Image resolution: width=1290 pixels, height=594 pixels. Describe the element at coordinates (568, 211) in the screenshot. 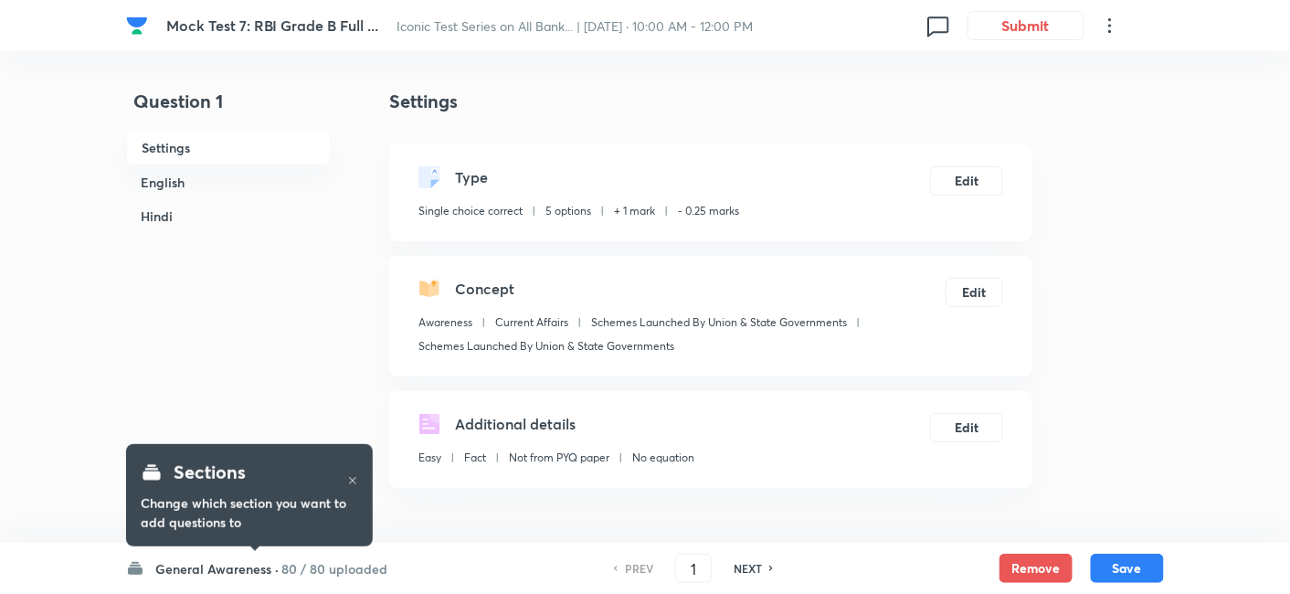

I see `p: 5 options` at that location.